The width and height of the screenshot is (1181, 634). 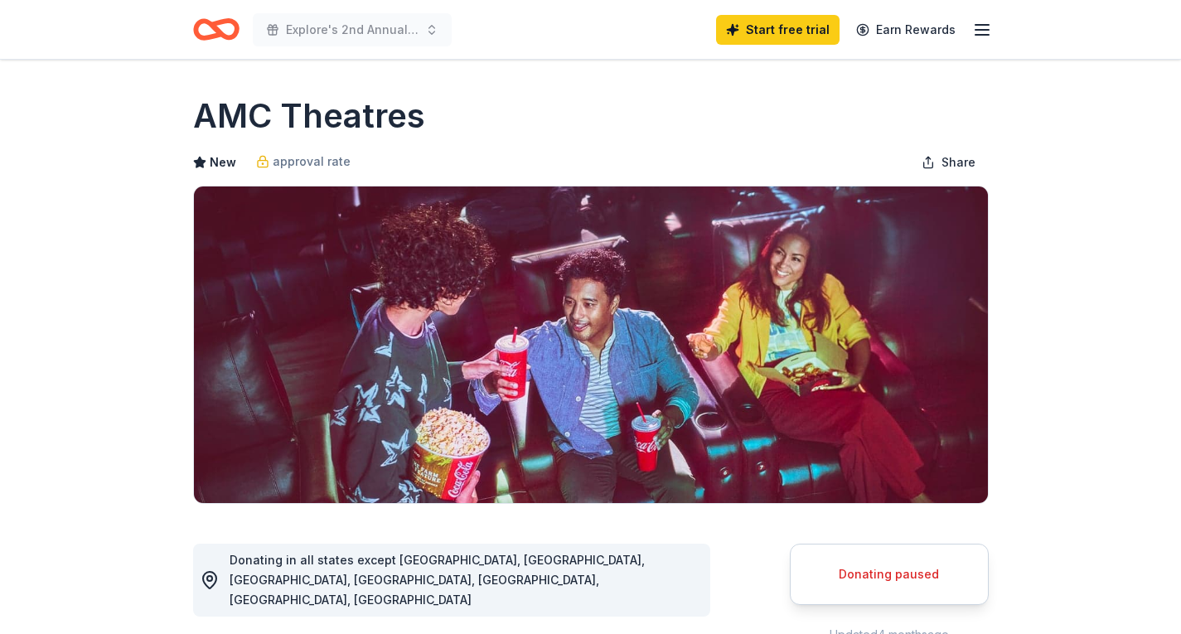 I want to click on a: Start free trial, so click(x=777, y=30).